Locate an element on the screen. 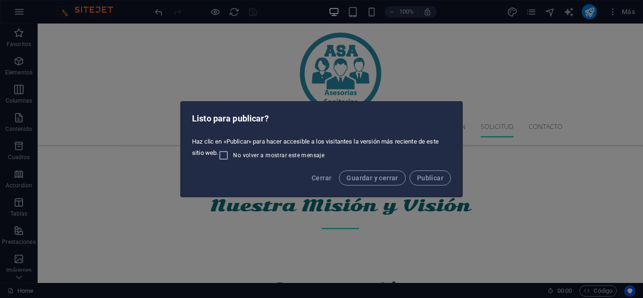 The width and height of the screenshot is (643, 298). span: No volver a mostrar este mensaje is located at coordinates (279, 155).